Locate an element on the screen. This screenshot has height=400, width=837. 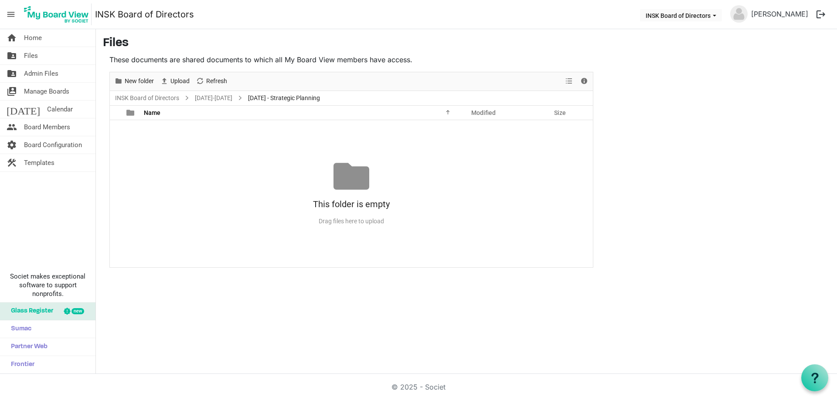
span: home is located at coordinates (12, 38).